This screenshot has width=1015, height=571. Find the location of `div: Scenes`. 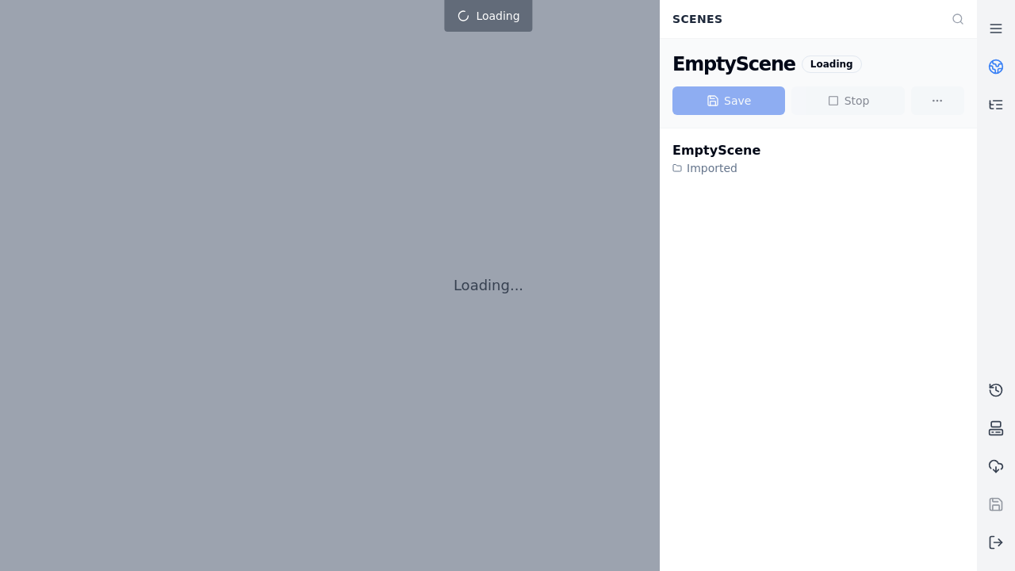

div: Scenes is located at coordinates (803, 19).